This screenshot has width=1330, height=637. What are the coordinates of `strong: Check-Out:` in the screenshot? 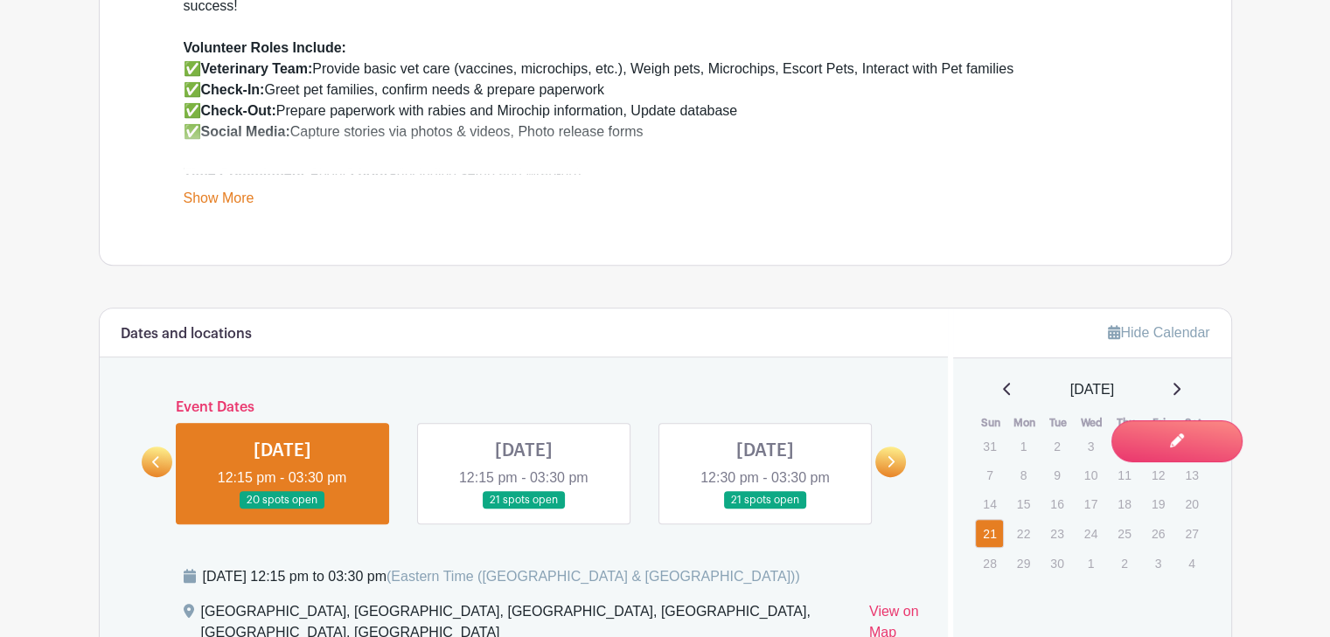 It's located at (239, 110).